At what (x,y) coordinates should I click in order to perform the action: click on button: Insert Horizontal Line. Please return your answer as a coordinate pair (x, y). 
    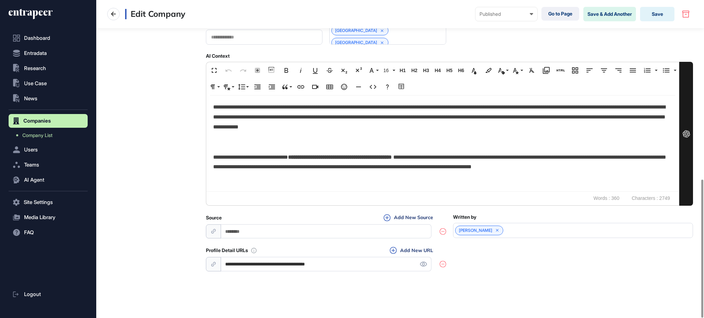
    Looking at the image, I should click on (358, 87).